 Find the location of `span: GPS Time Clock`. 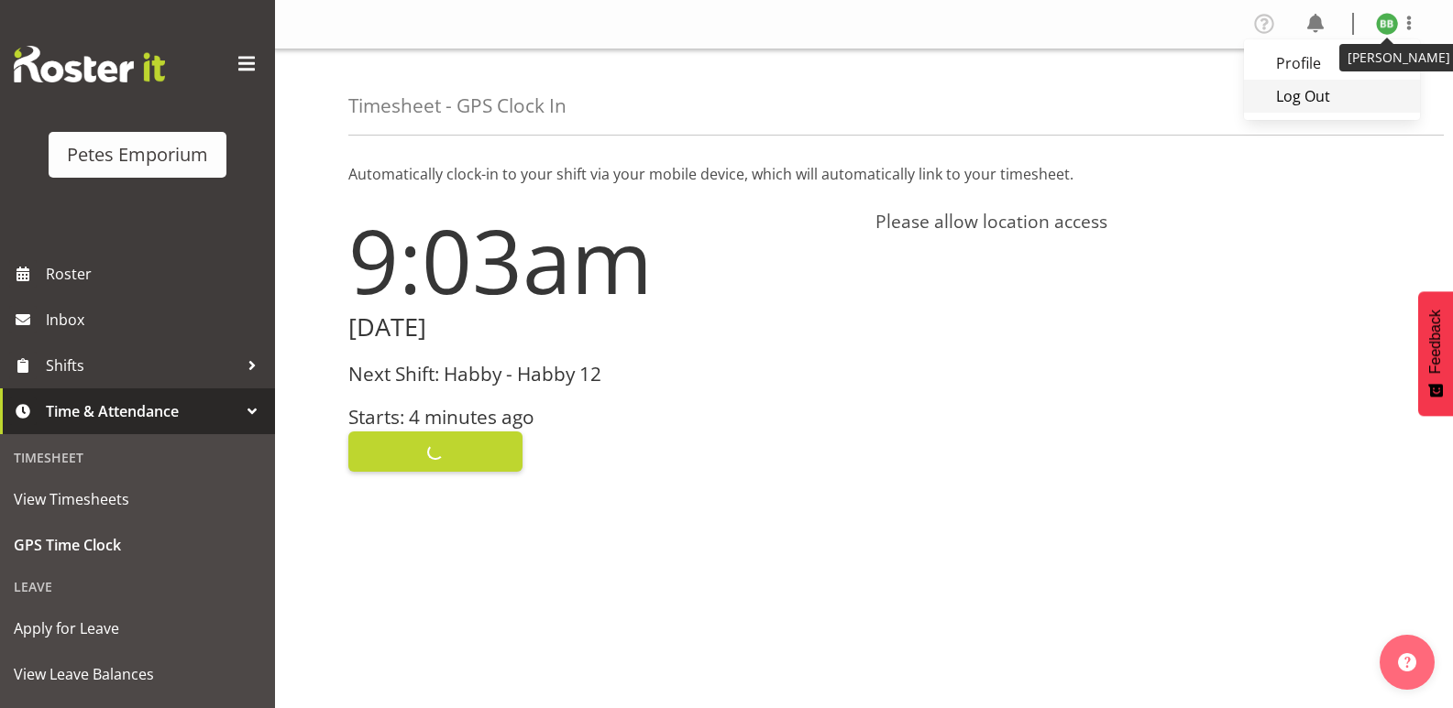

span: GPS Time Clock is located at coordinates (137, 545).